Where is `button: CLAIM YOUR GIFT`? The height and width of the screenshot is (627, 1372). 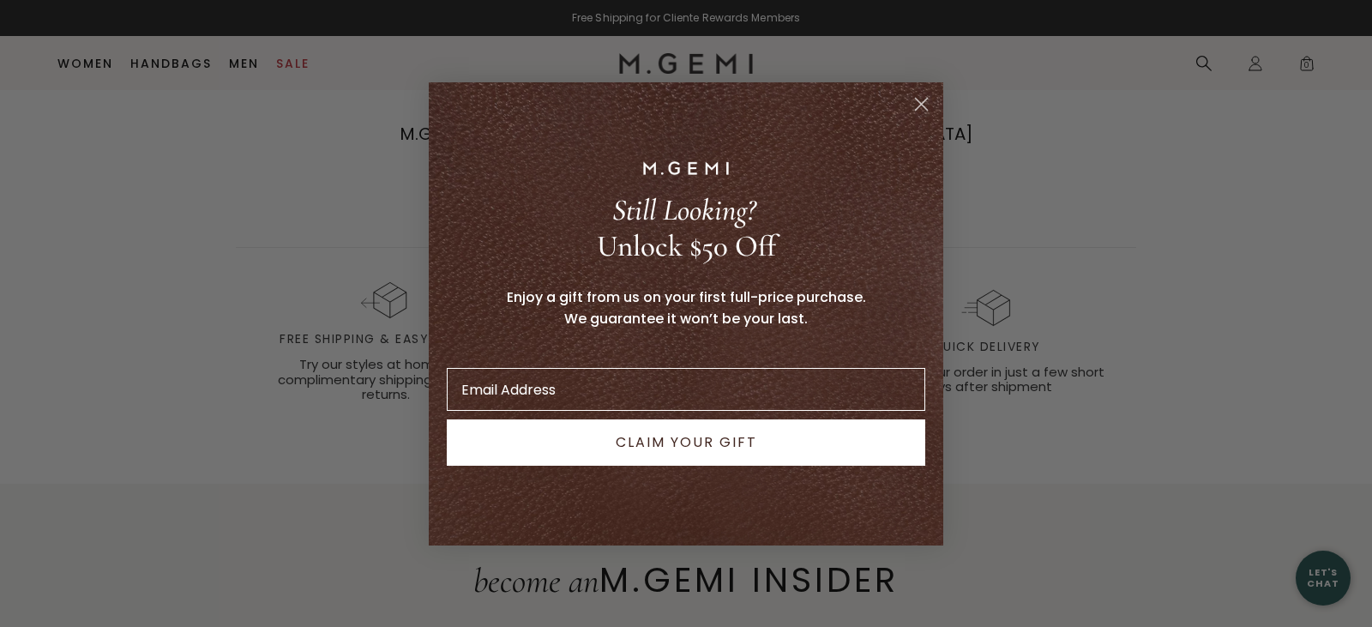
button: CLAIM YOUR GIFT is located at coordinates (686, 443).